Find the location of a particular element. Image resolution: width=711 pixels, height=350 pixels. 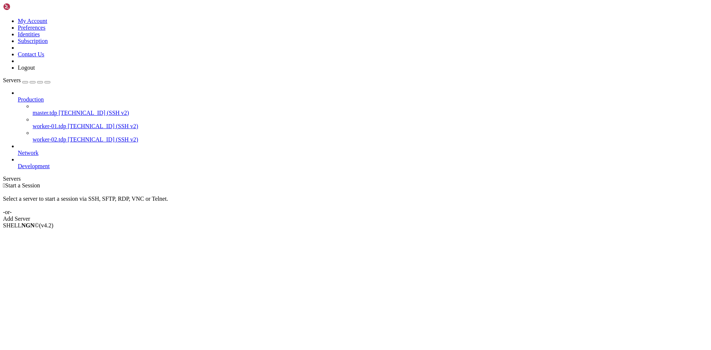

span: Servers is located at coordinates (12, 80).